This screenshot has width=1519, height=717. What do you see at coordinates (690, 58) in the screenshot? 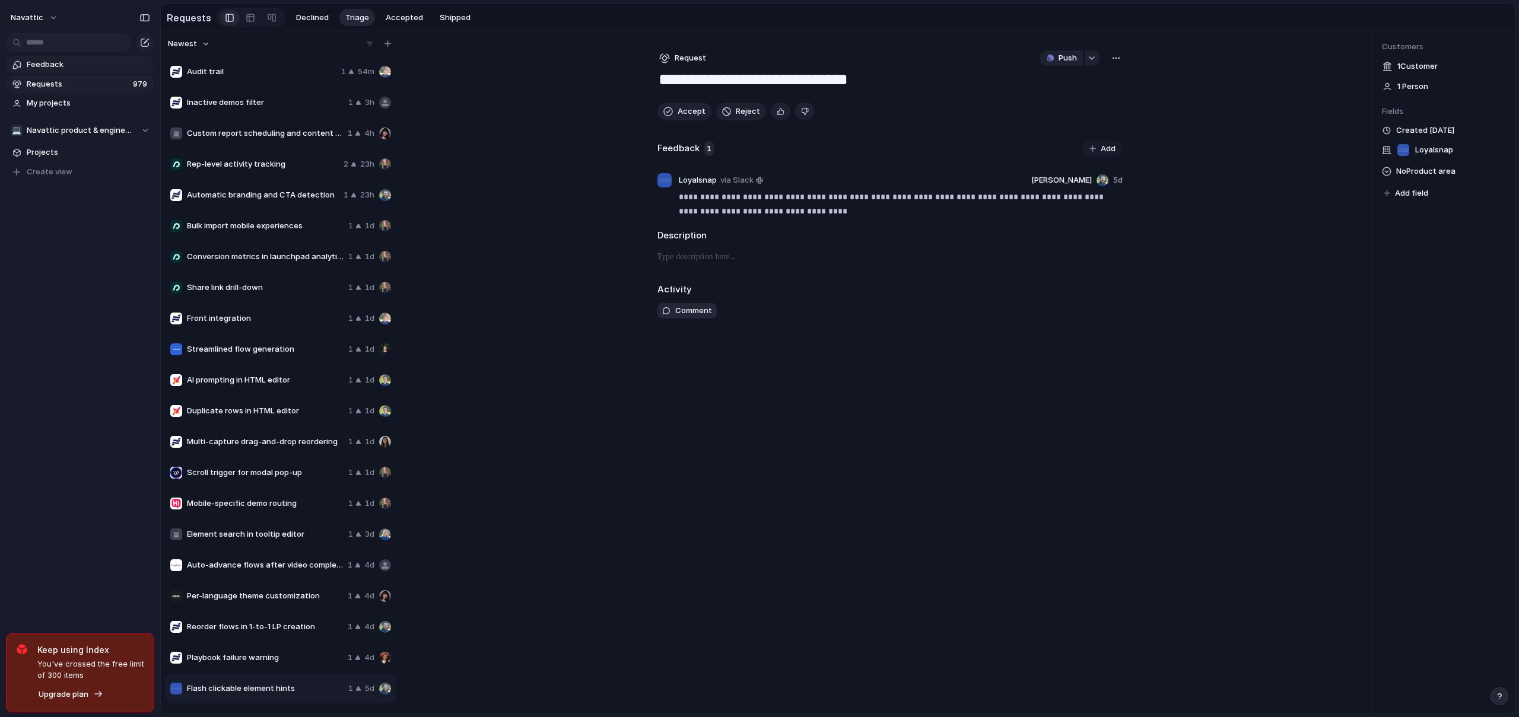
I see `span: Request` at bounding box center [690, 58].